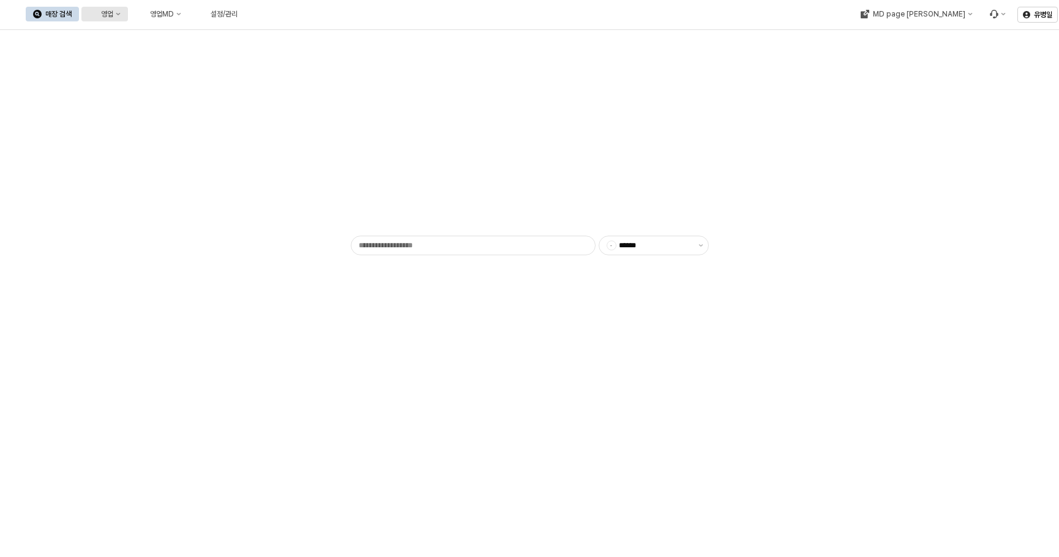  What do you see at coordinates (997, 14) in the screenshot?
I see `div: Menu item 6` at bounding box center [997, 14].